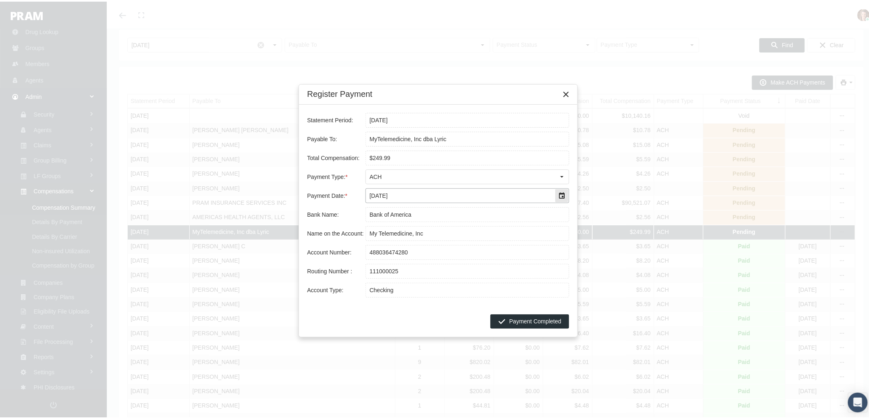 This screenshot has width=869, height=419. Describe the element at coordinates (325, 289) in the screenshot. I see `span: Account Type:` at that location.